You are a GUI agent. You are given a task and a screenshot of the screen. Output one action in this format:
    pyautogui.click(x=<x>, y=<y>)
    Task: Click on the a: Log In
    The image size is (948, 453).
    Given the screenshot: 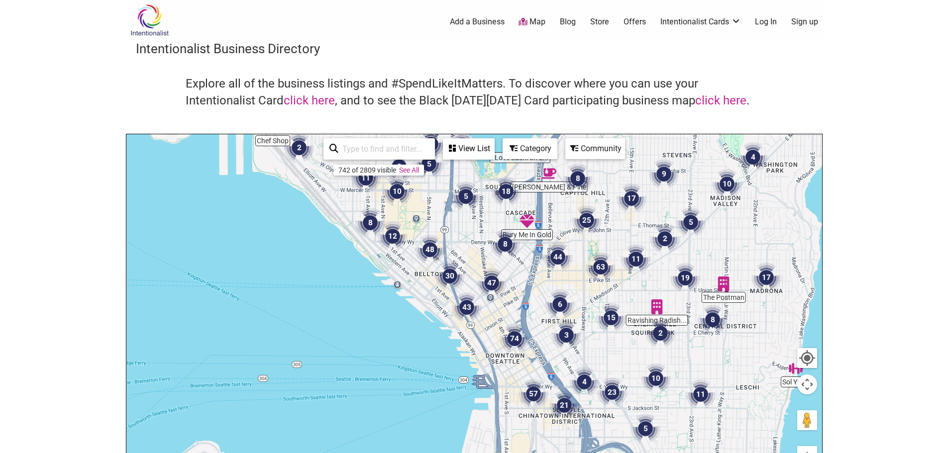 What is the action you would take?
    pyautogui.click(x=766, y=22)
    